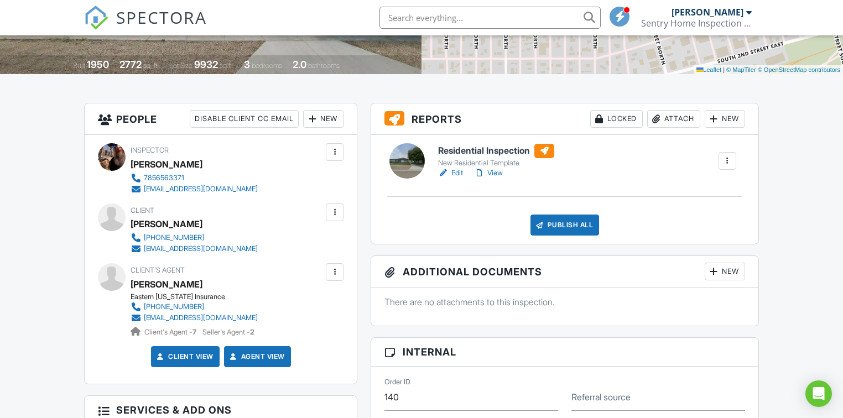 The image size is (843, 418). What do you see at coordinates (184, 357) in the screenshot?
I see `a: Client View` at bounding box center [184, 357].